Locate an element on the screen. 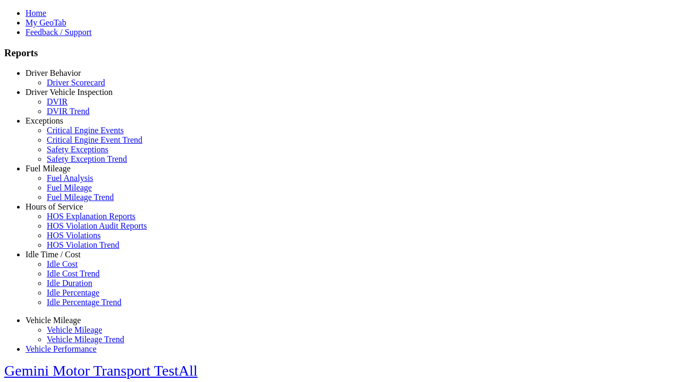 The height and width of the screenshot is (382, 680). a: HOS Explanation Reports is located at coordinates (91, 216).